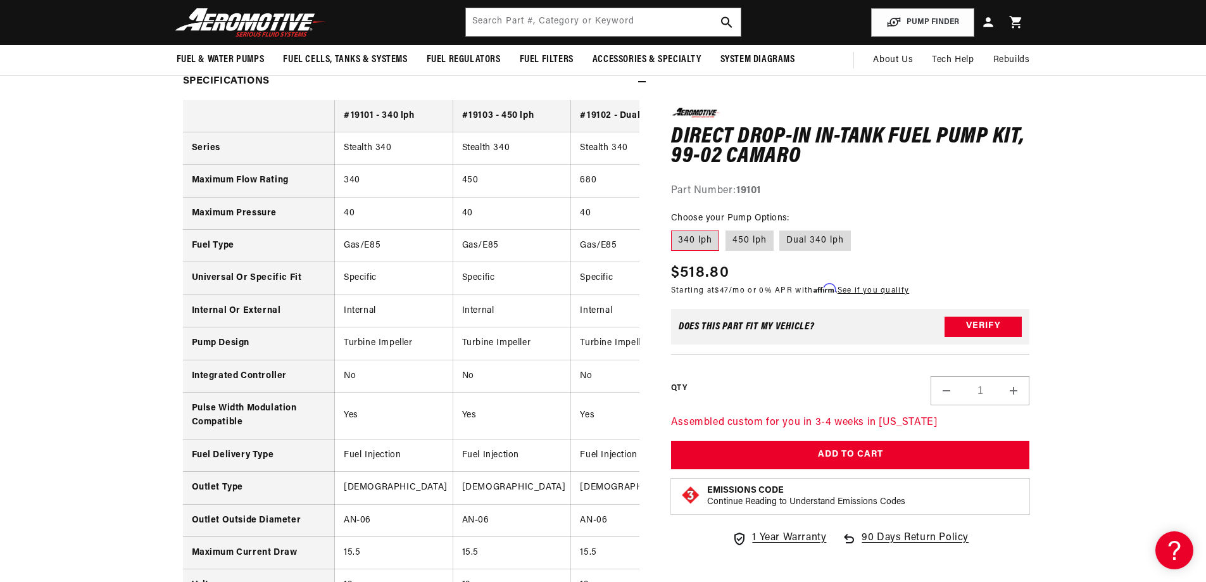 This screenshot has width=1206, height=582. I want to click on td: 340, so click(394, 180).